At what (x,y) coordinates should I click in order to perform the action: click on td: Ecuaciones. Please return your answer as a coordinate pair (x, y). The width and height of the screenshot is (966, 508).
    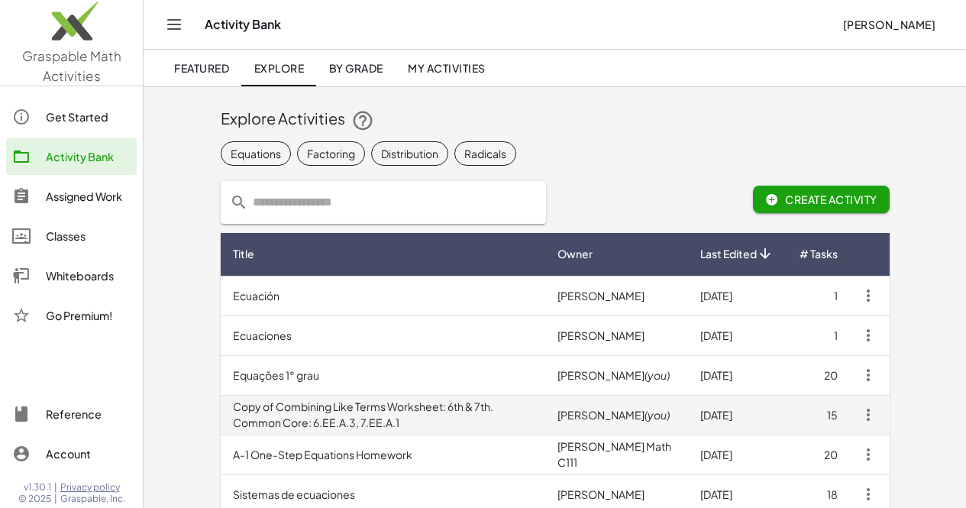
    Looking at the image, I should click on (383, 335).